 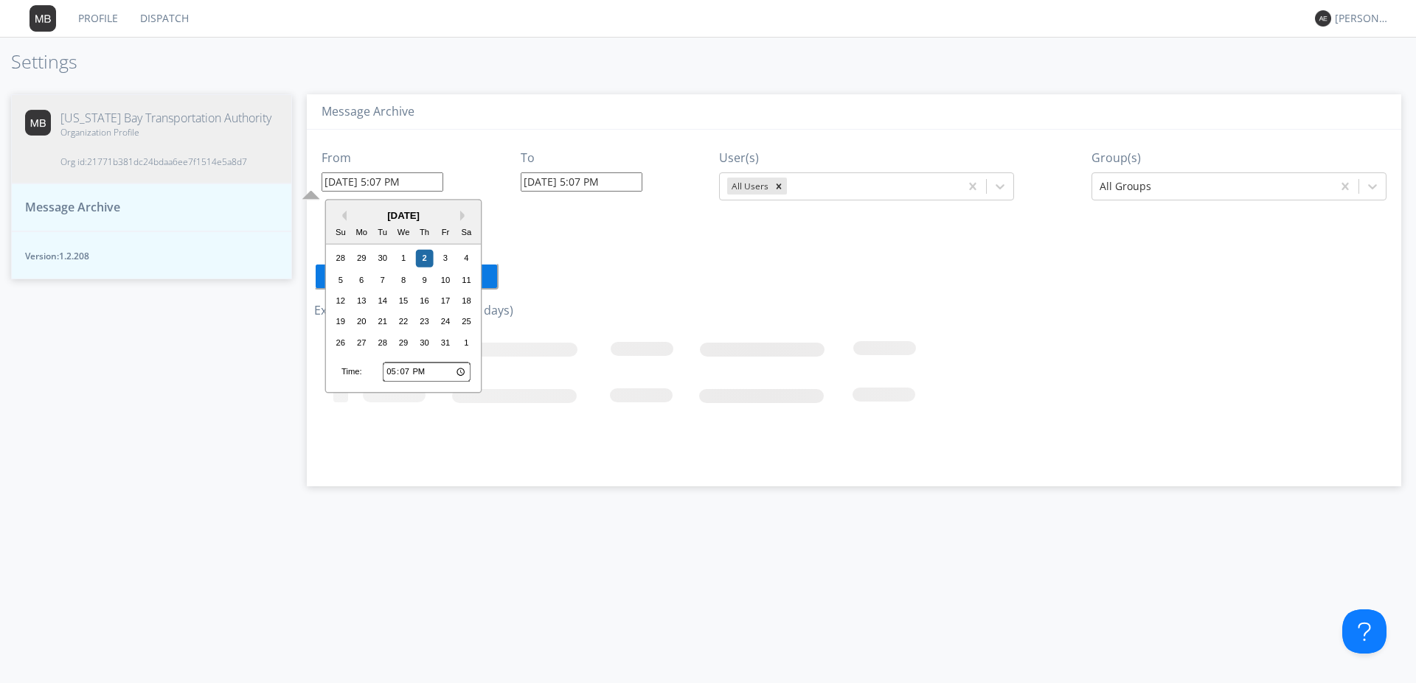 I want to click on h3: Group(s), so click(x=1239, y=159).